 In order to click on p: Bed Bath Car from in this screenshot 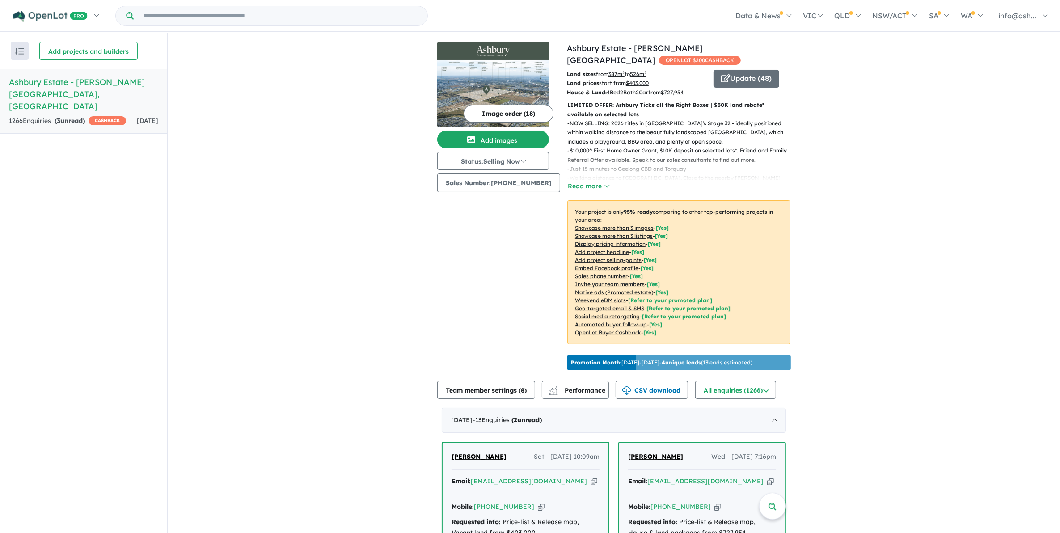, I will do `click(637, 93)`.